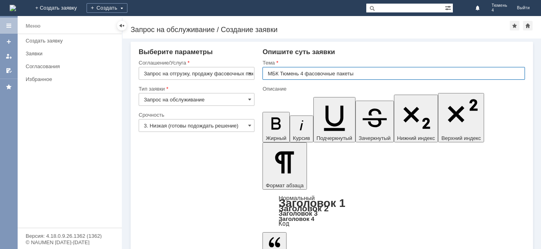 The image size is (541, 249). I want to click on a: Заголовок 1, so click(312, 203).